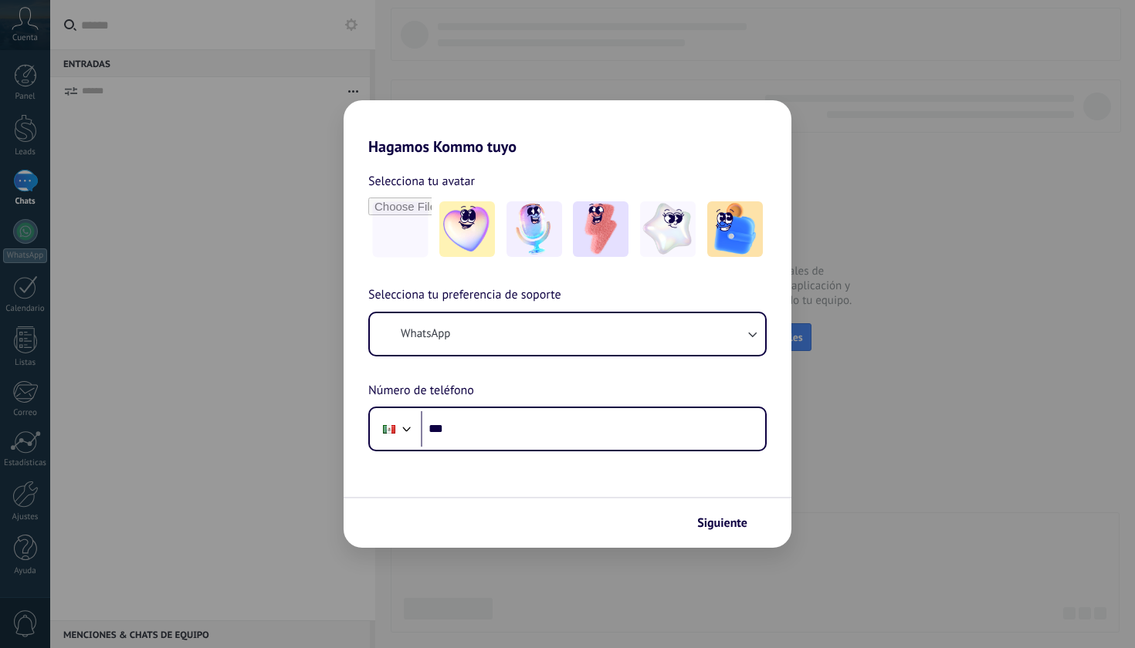  Describe the element at coordinates (600, 229) in the screenshot. I see `img: -3.jpeg` at that location.